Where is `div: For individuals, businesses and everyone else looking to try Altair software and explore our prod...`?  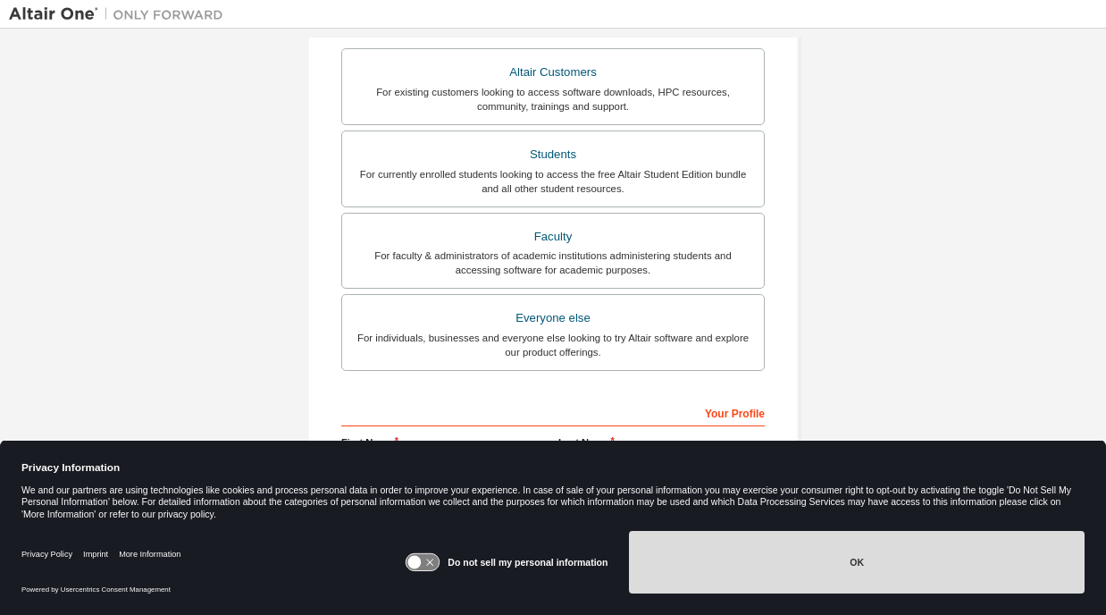
div: For individuals, businesses and everyone else looking to try Altair software and explore our prod... is located at coordinates (553, 345).